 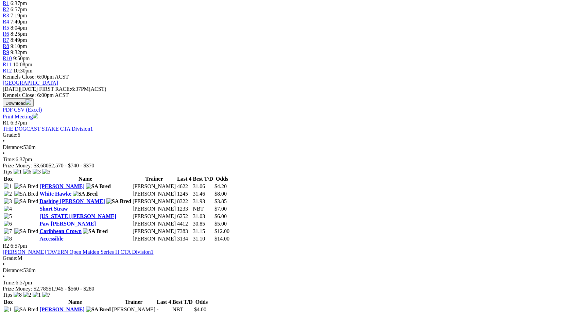 What do you see at coordinates (283, 110) in the screenshot?
I see `div: Download` at bounding box center [283, 110].